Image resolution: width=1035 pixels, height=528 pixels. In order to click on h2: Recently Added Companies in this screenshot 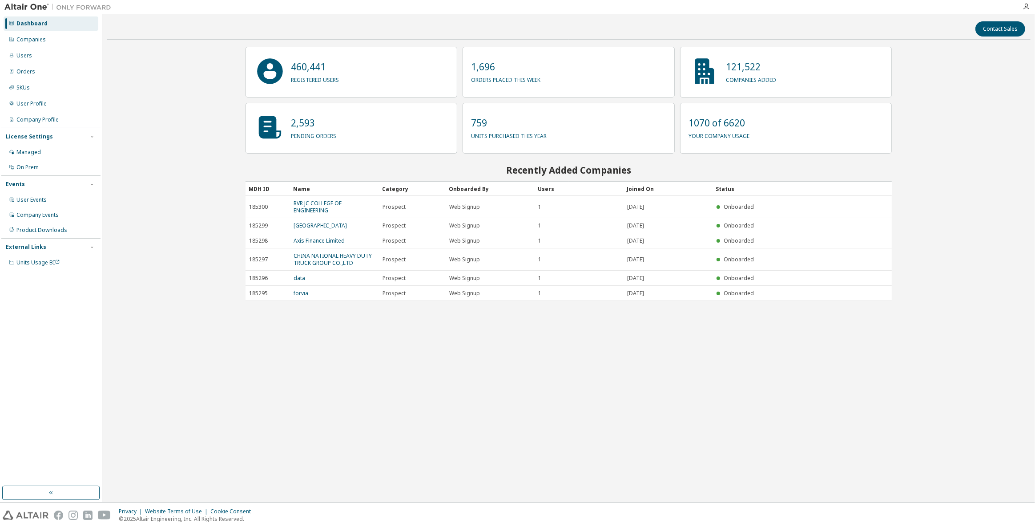, I will do `click(569, 170)`.